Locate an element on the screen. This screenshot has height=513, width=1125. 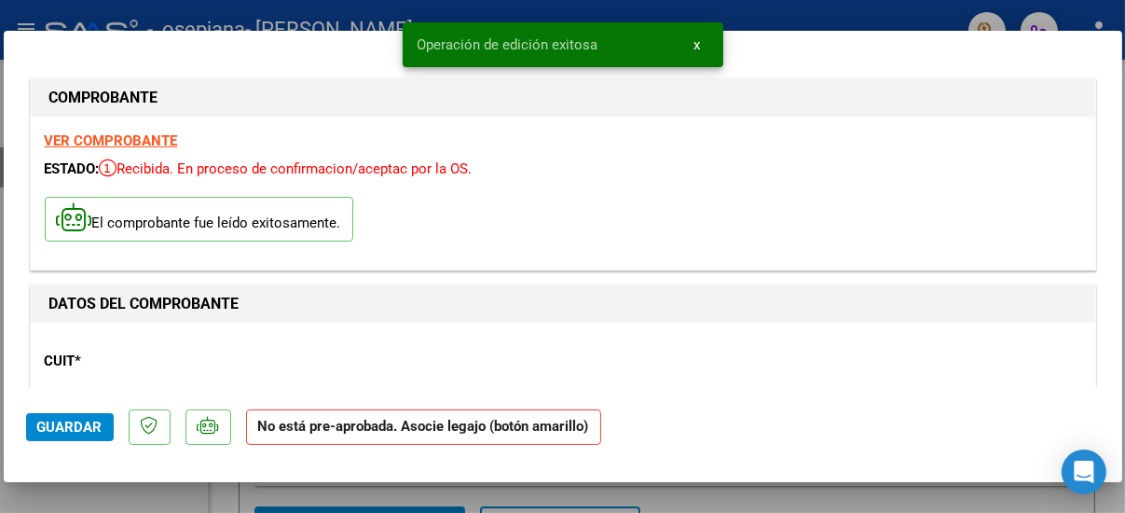
span: ESTADO: is located at coordinates (72, 169).